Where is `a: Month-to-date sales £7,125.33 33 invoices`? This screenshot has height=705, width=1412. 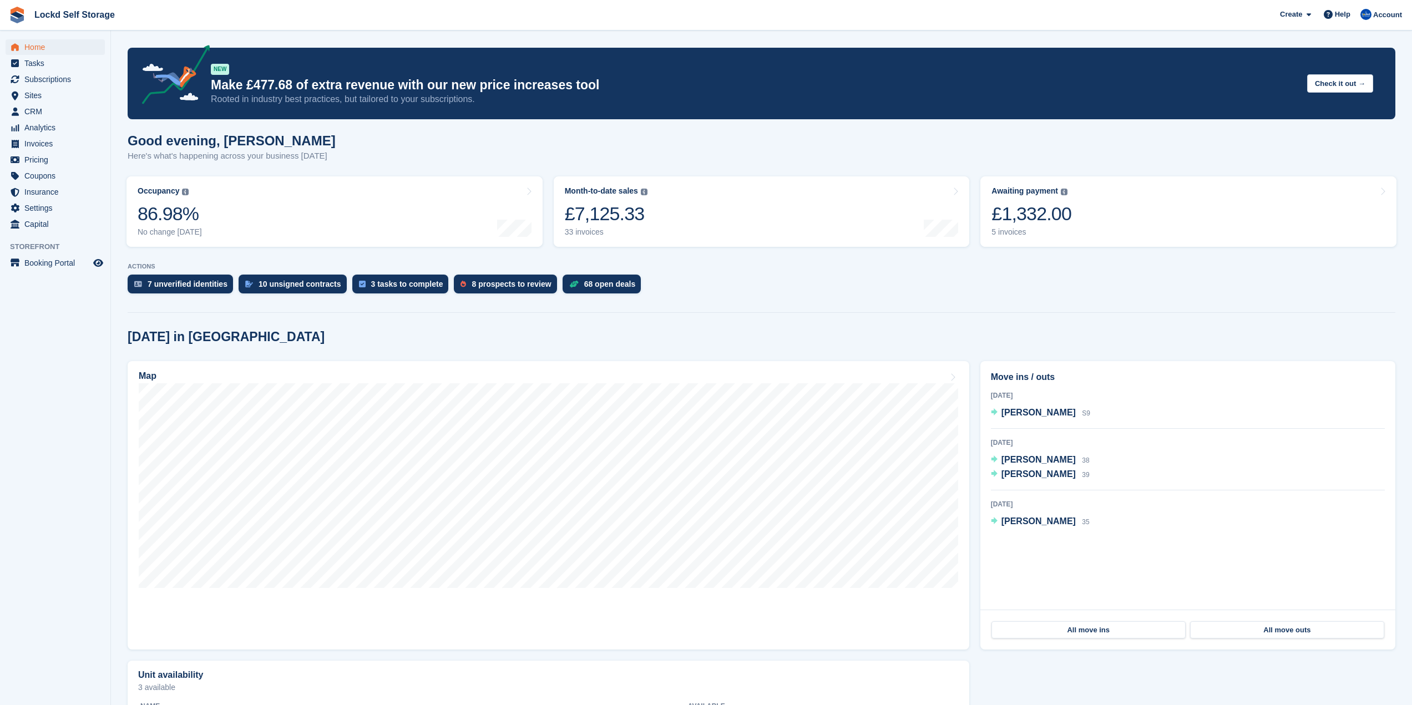 a: Month-to-date sales £7,125.33 33 invoices is located at coordinates (762, 211).